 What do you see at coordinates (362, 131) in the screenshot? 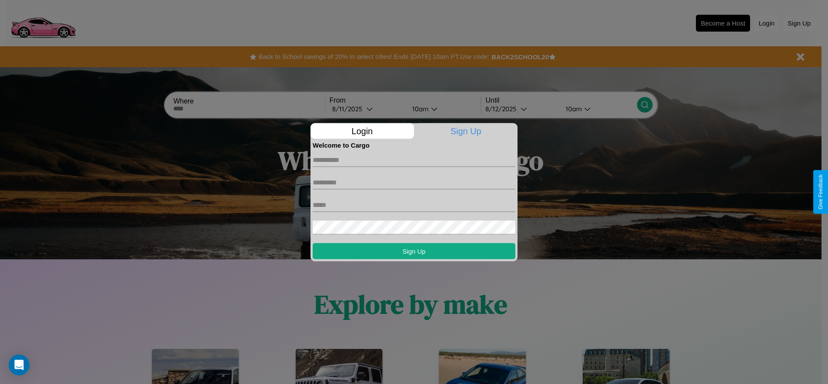
I see `p: Login` at bounding box center [362, 131].